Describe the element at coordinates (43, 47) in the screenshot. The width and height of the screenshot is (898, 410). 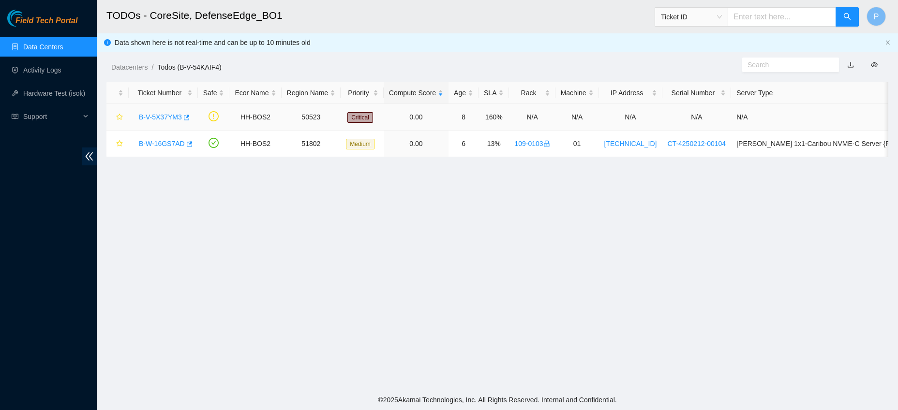
I see `a: Data Centers` at that location.